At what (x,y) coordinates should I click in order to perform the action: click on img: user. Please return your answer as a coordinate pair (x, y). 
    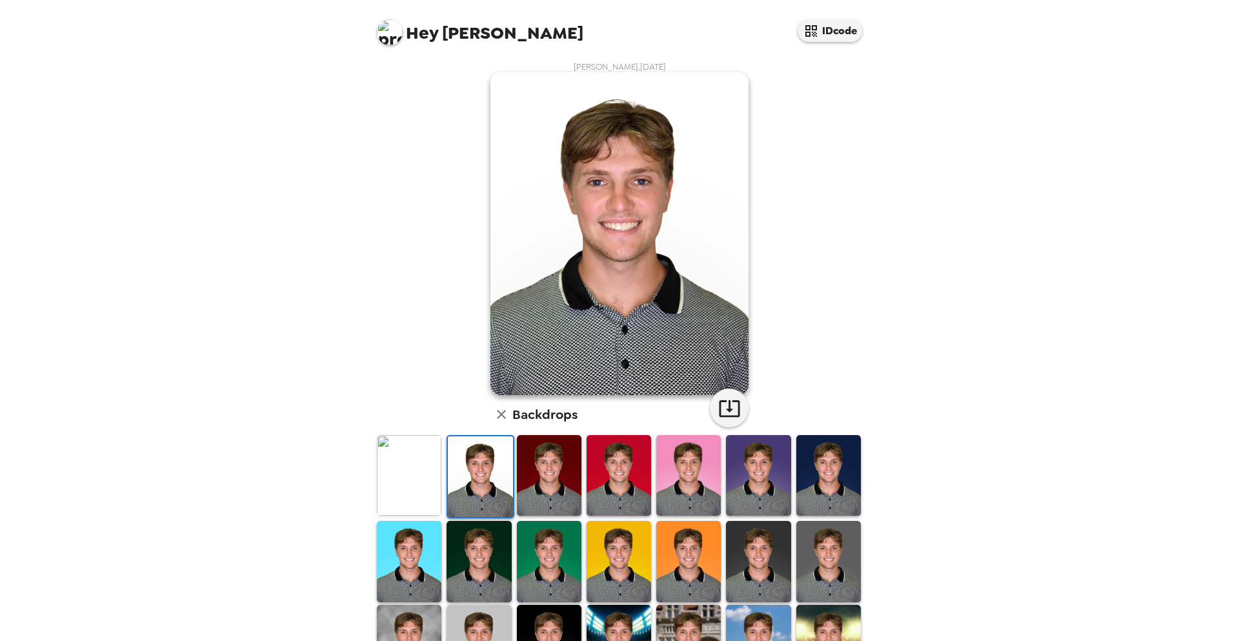
    Looking at the image, I should click on (619, 234).